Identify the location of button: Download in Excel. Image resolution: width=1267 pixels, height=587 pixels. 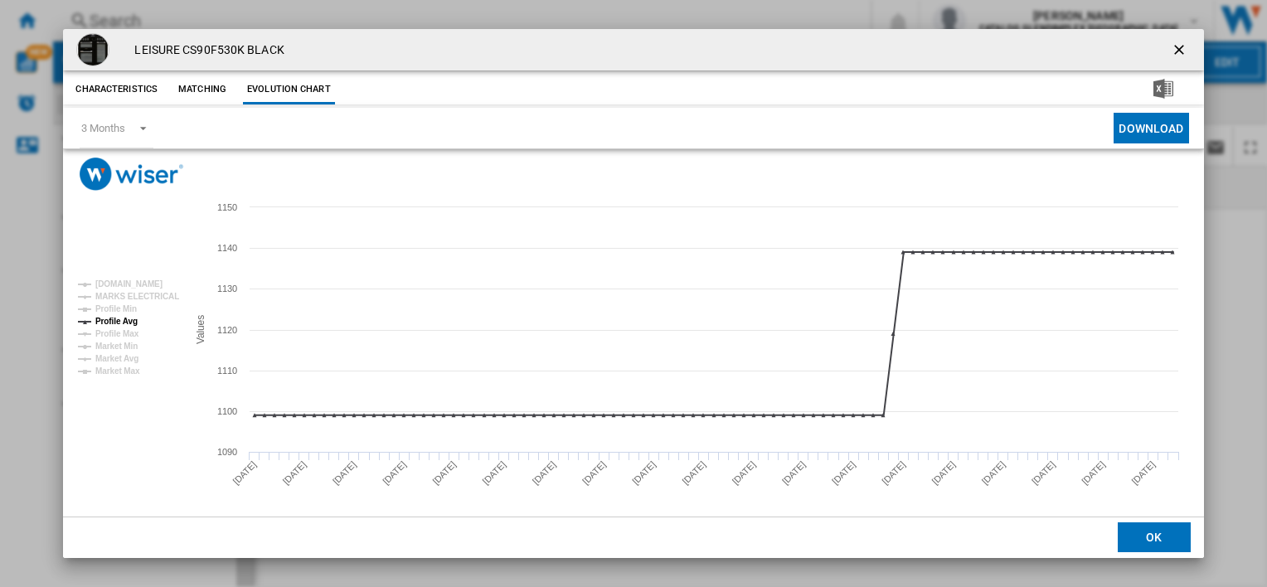
(1164, 90).